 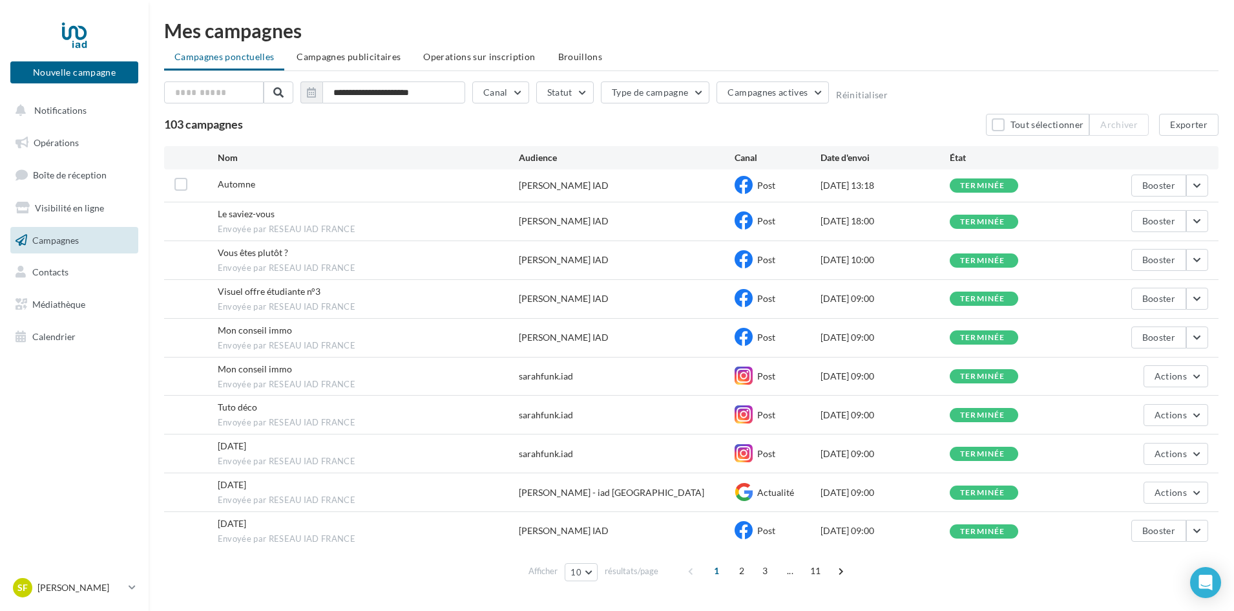 I want to click on span: Notifications, so click(x=60, y=110).